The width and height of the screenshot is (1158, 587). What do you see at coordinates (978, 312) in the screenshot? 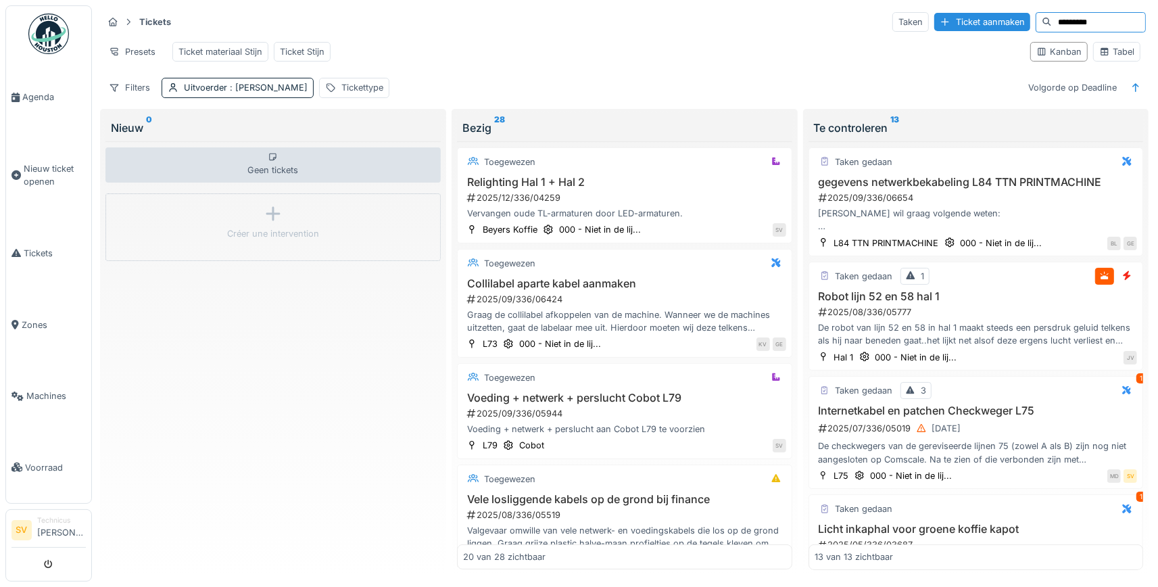
I see `div: 2025/08/336/05777` at bounding box center [978, 312].